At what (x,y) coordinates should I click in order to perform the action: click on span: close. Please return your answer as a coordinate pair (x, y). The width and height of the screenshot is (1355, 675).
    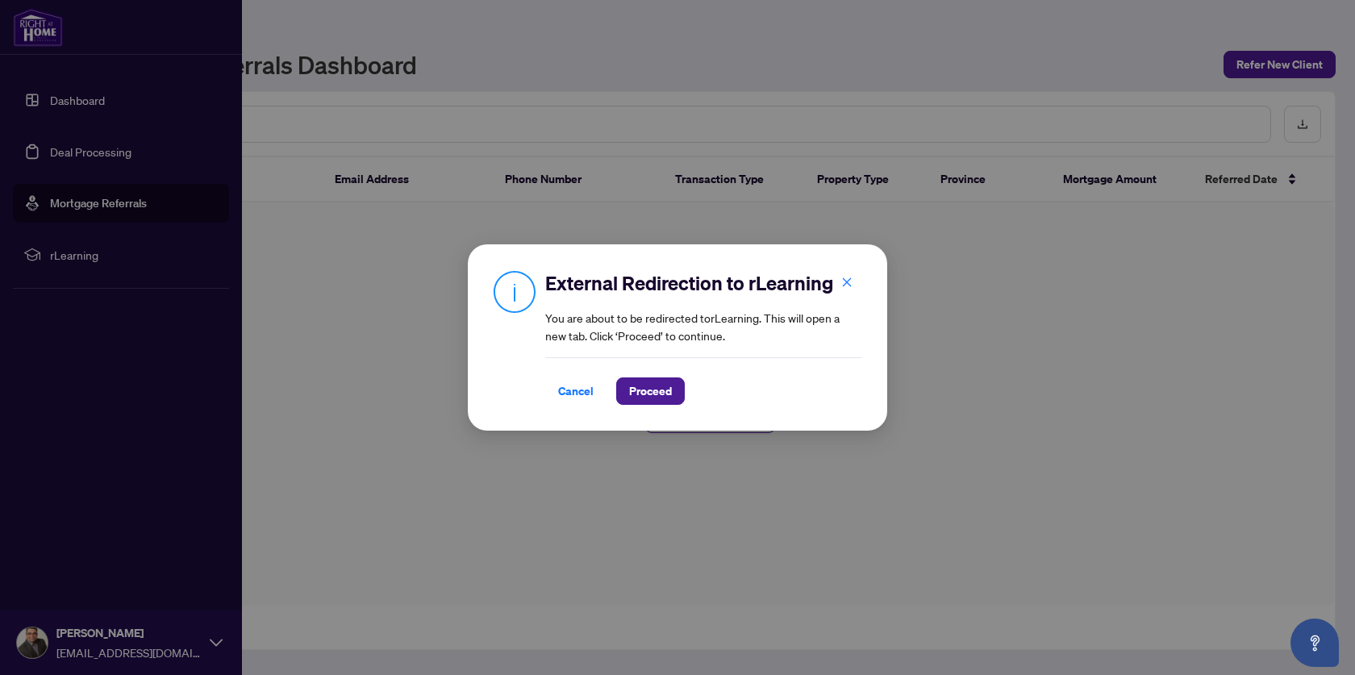
    Looking at the image, I should click on (847, 282).